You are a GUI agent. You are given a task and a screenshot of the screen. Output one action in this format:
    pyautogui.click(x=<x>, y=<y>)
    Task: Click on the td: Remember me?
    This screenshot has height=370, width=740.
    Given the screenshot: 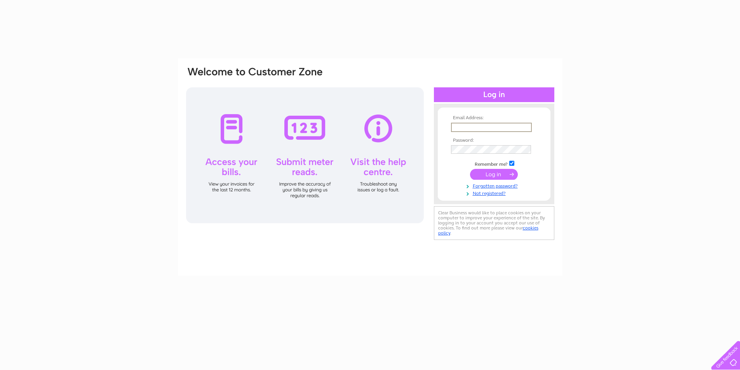 What is the action you would take?
    pyautogui.click(x=494, y=164)
    